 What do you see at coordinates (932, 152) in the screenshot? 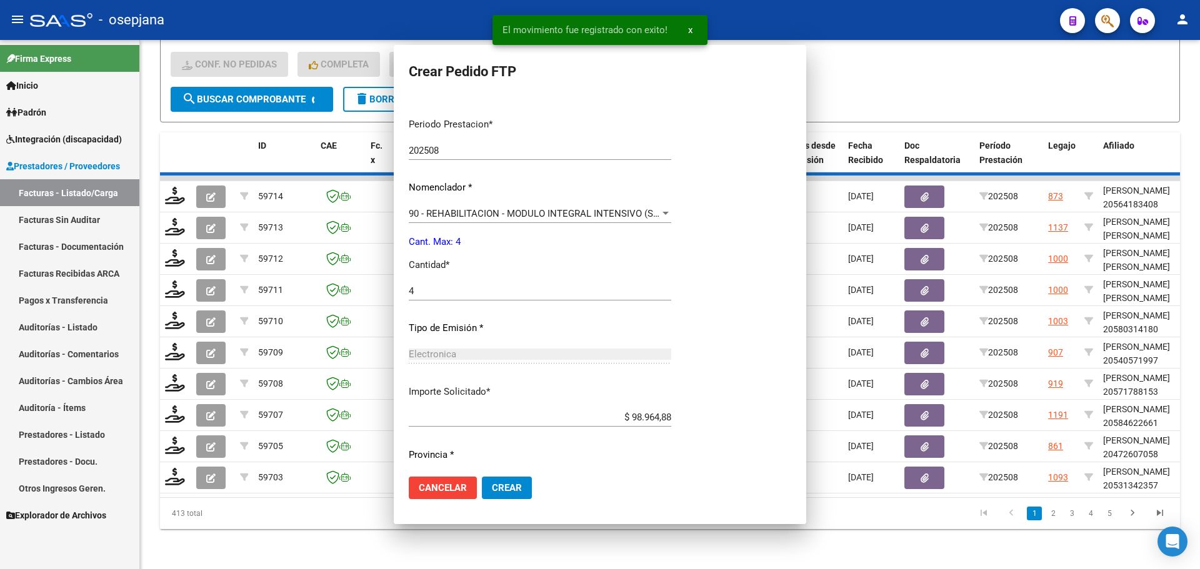
I see `span: Doc Respaldatoria` at bounding box center [932, 152].